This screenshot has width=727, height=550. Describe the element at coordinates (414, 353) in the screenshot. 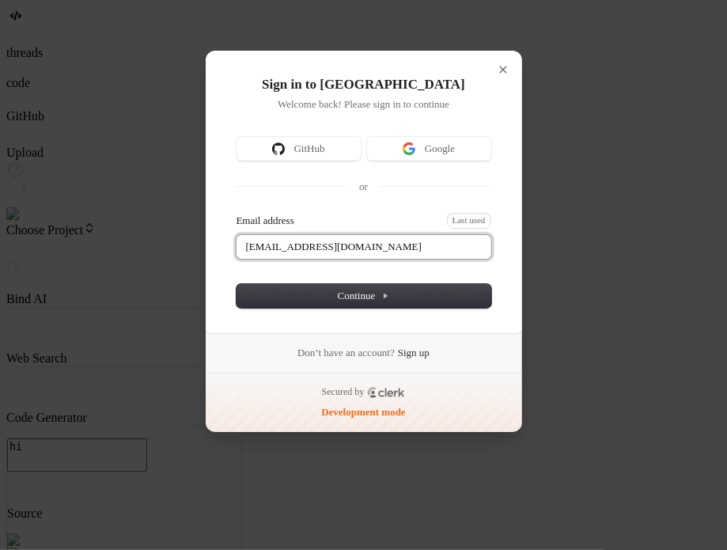

I see `a: Sign up` at that location.